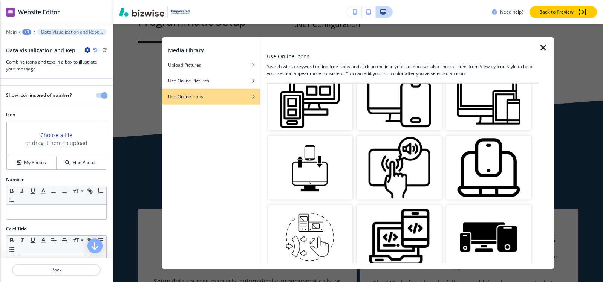 Image resolution: width=603 pixels, height=282 pixels. Describe the element at coordinates (181, 12) in the screenshot. I see `img: Your Logo` at that location.